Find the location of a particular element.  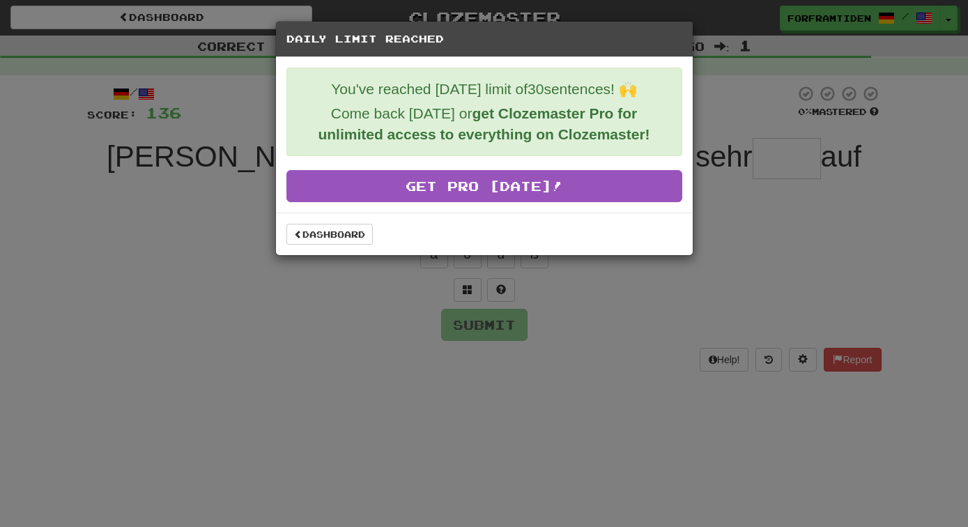

strong: get Clozemaster Pro for unlimited access to everything on Clozemaster! is located at coordinates (483, 123).